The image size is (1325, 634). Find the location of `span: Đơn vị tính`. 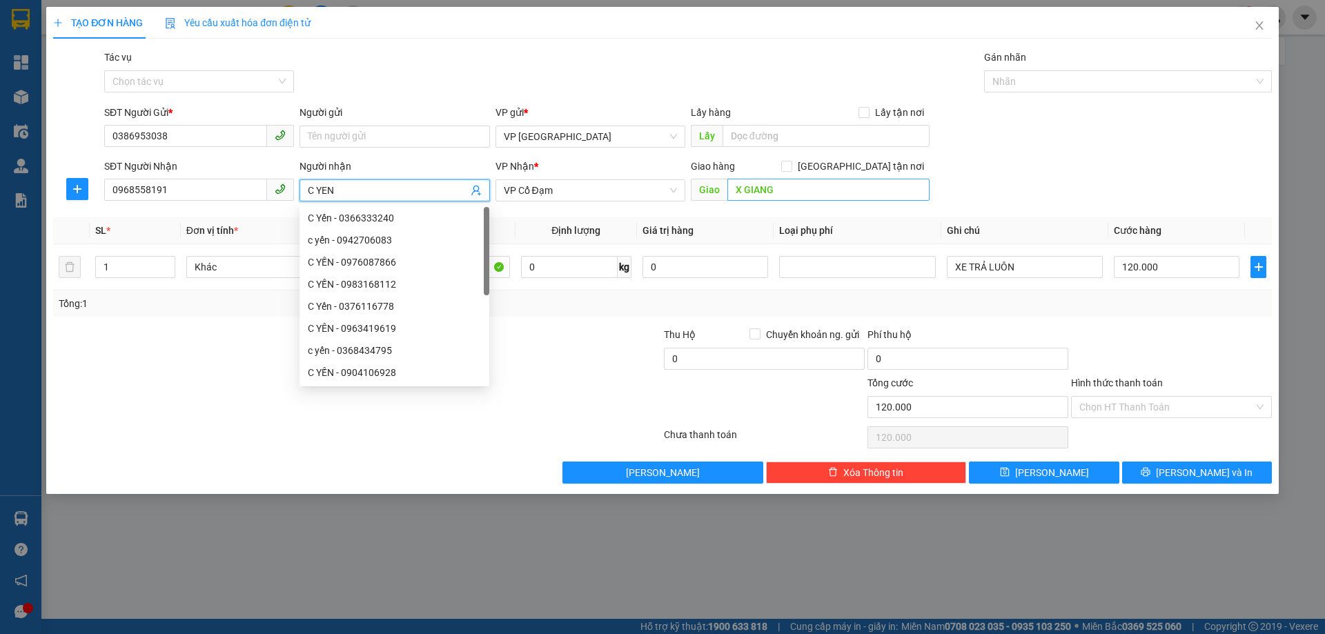

span: Đơn vị tính is located at coordinates (212, 230).